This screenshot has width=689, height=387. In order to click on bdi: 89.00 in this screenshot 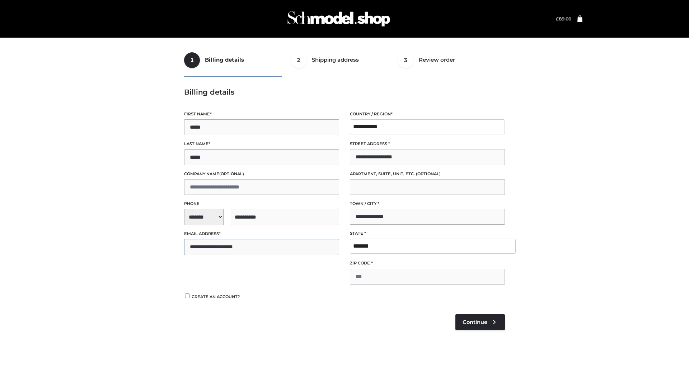, I will do `click(563, 19)`.